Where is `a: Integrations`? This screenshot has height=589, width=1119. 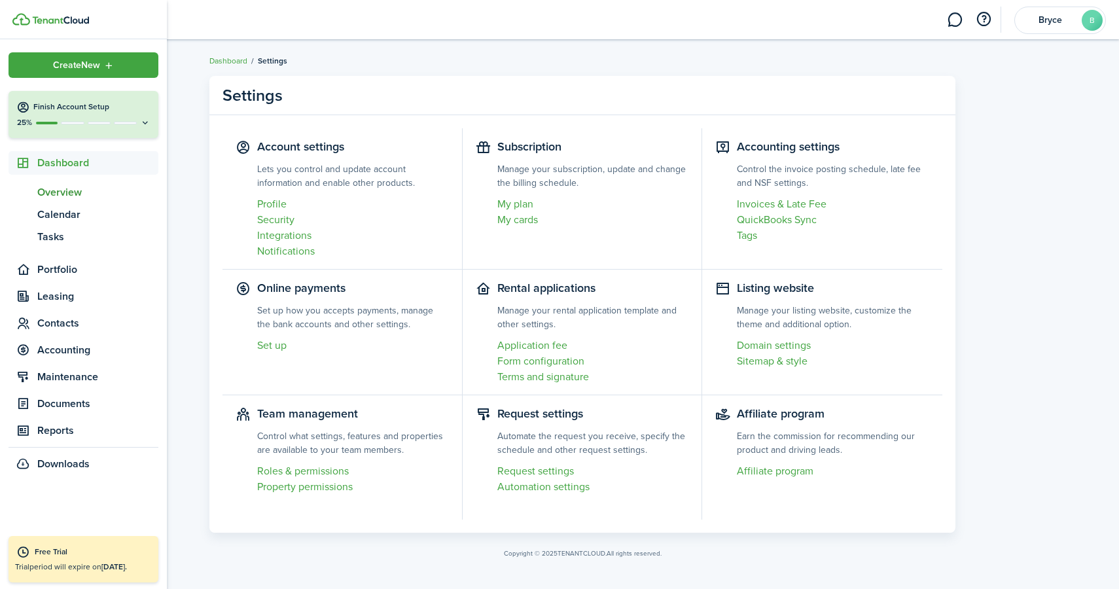
a: Integrations is located at coordinates (353, 236).